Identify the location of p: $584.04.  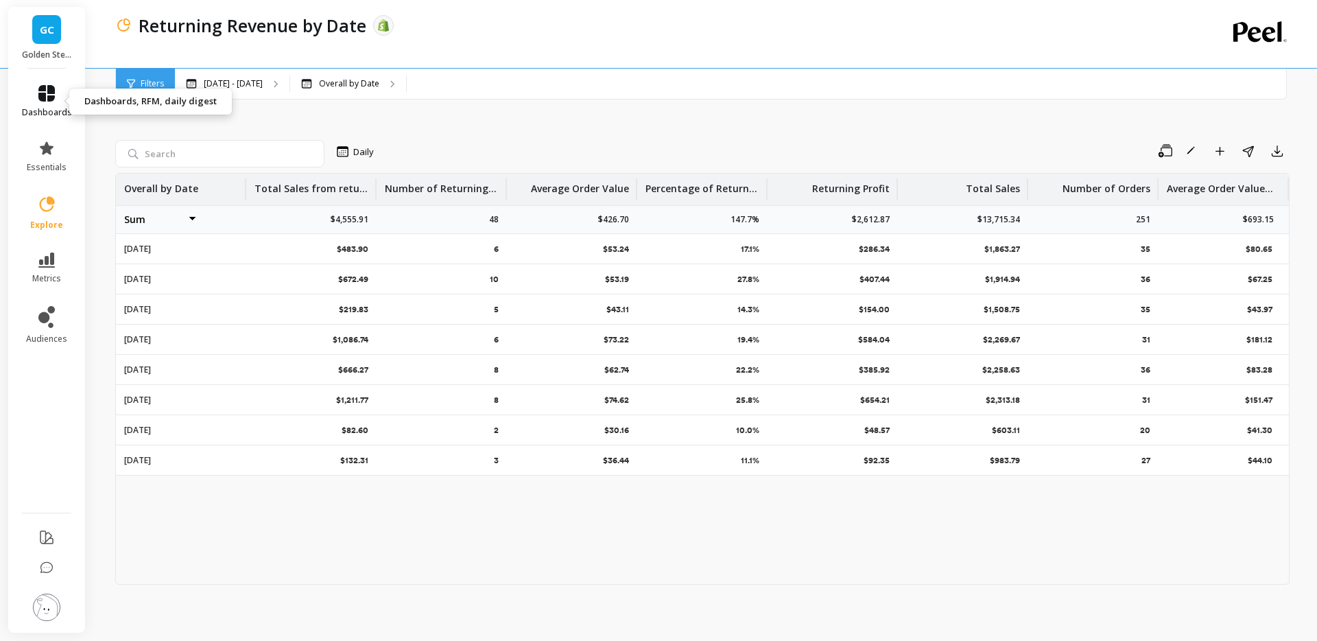
(874, 340).